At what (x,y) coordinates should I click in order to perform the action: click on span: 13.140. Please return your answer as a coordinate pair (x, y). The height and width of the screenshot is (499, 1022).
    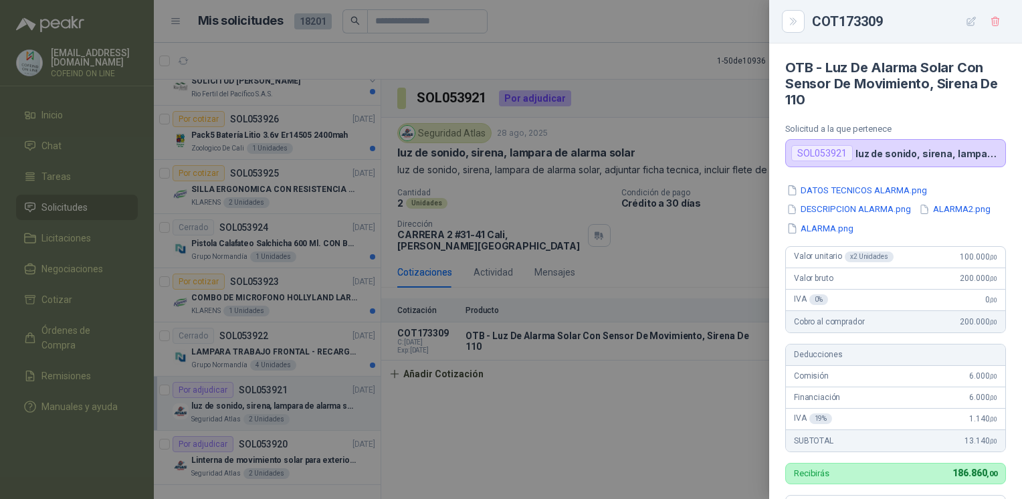
    Looking at the image, I should click on (981, 441).